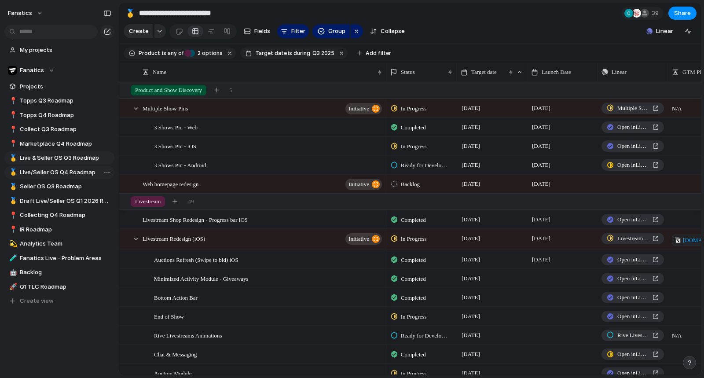 This screenshot has height=378, width=704. What do you see at coordinates (159, 72) in the screenshot?
I see `span: Name` at bounding box center [159, 72].